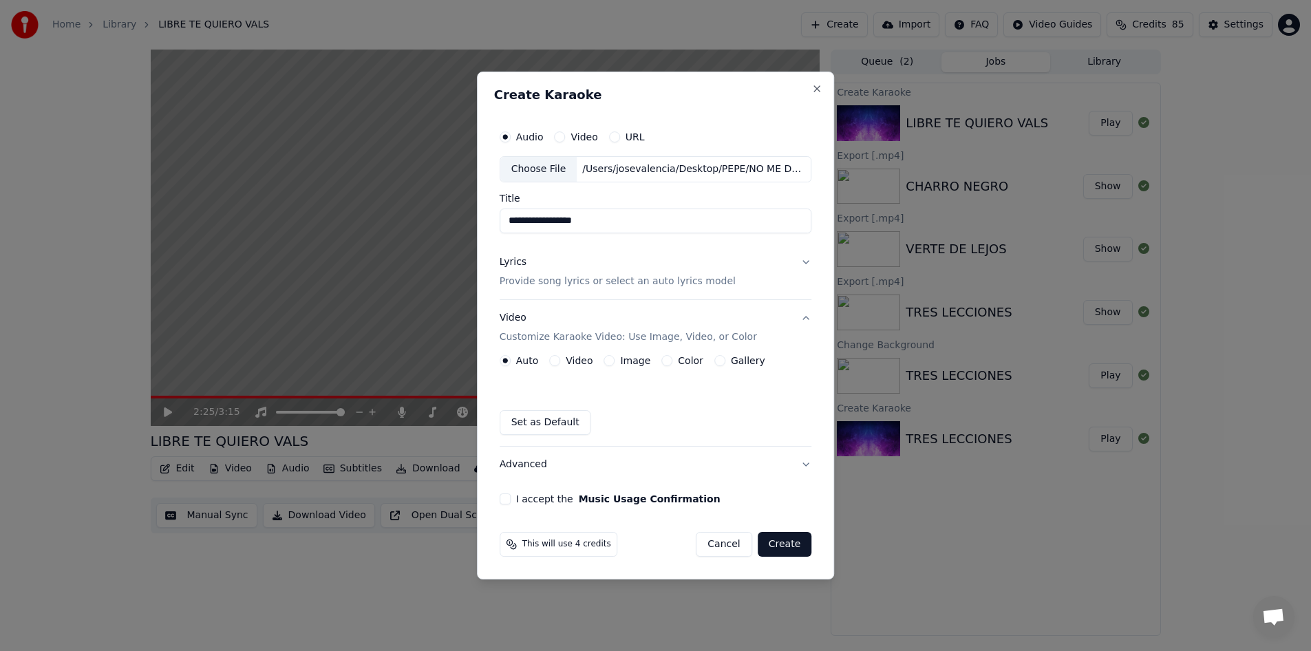 Image resolution: width=1311 pixels, height=651 pixels. What do you see at coordinates (618, 499) in the screenshot?
I see `label: I accept the` at bounding box center [618, 499].